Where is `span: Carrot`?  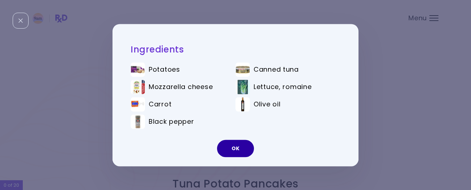 span: Carrot is located at coordinates (160, 104).